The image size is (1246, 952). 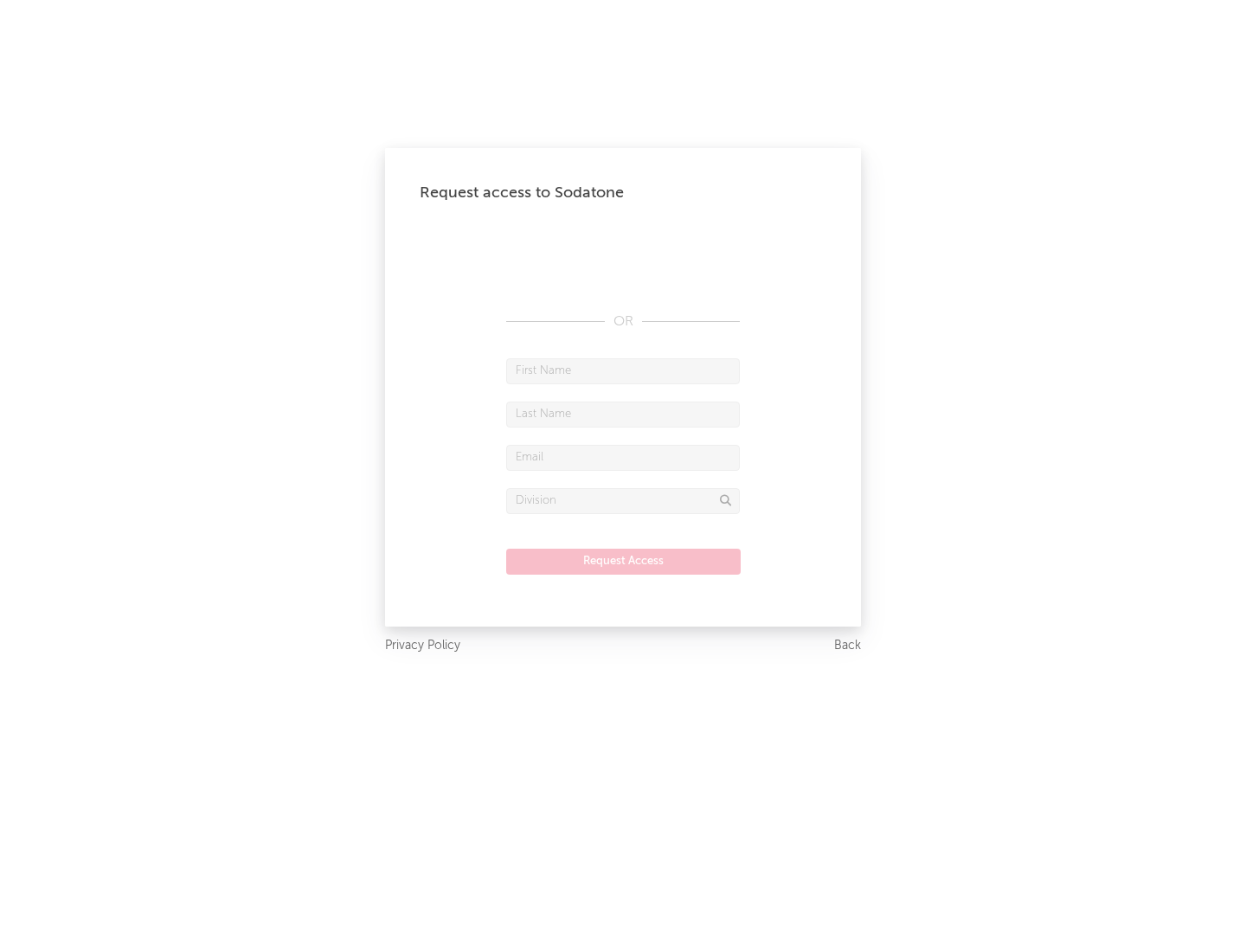 I want to click on input: Division, so click(x=623, y=501).